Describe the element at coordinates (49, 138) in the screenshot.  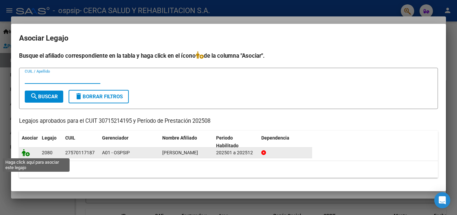
I see `span: Legajo` at that location.